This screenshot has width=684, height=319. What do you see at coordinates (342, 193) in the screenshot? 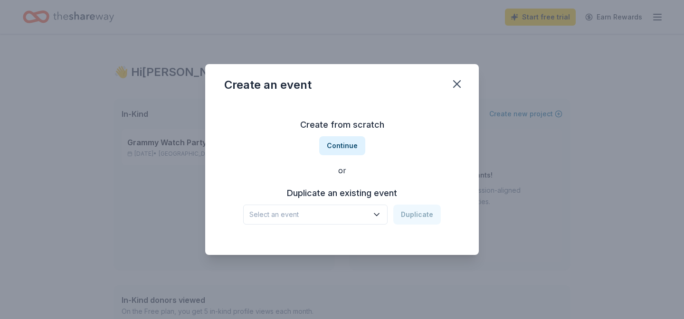
I see `h3: Duplicate an existing event` at bounding box center [342, 193].